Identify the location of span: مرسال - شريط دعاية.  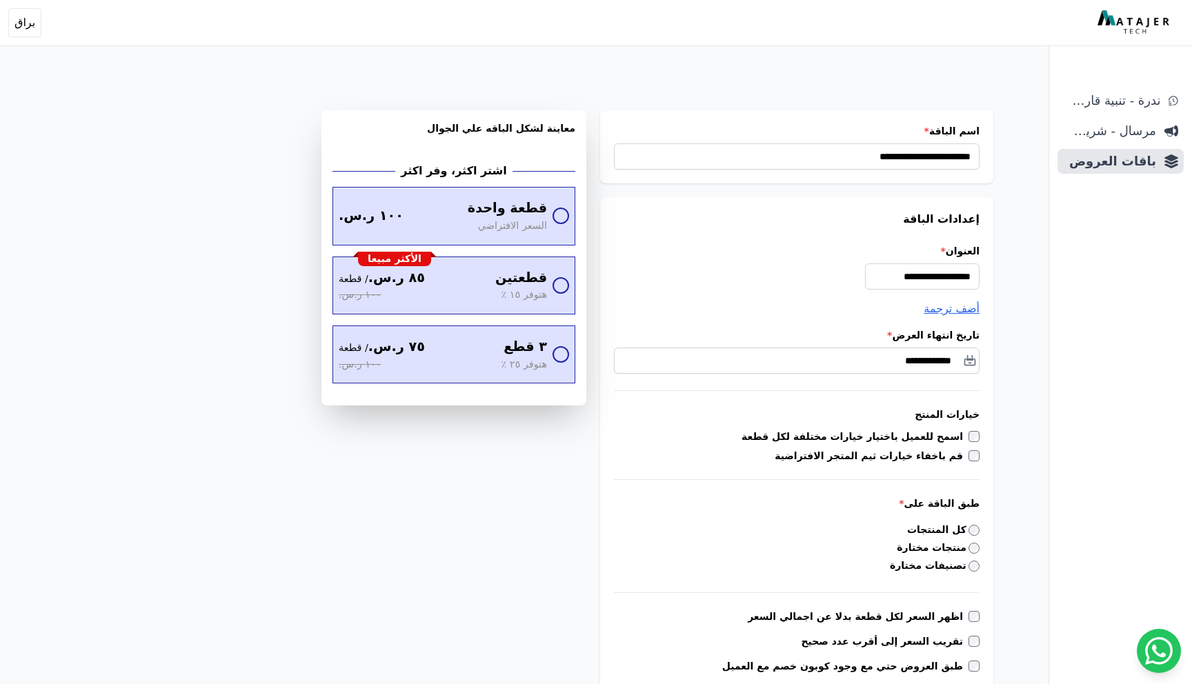
(1109, 131).